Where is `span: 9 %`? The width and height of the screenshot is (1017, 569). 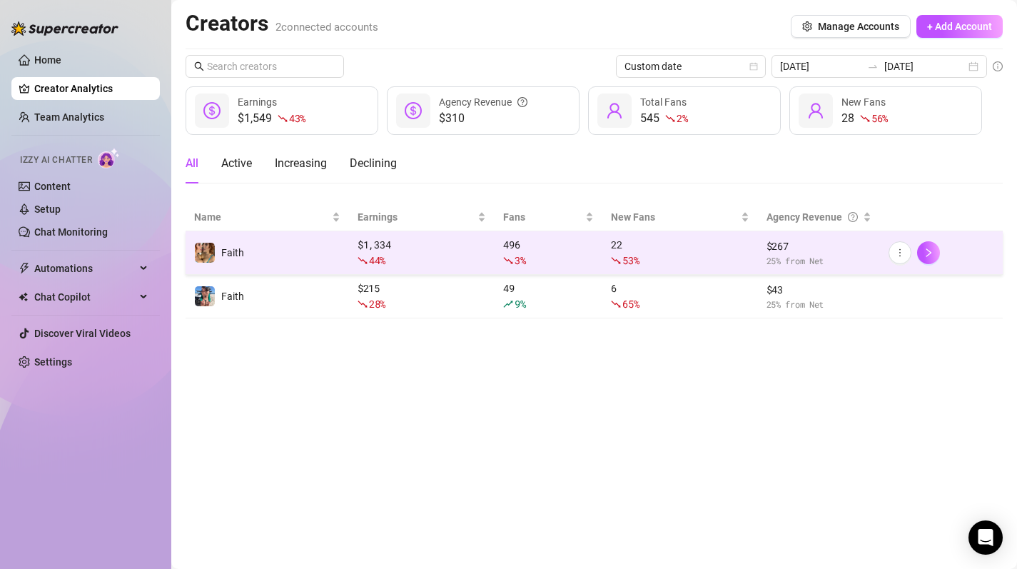 span: 9 % is located at coordinates (519, 303).